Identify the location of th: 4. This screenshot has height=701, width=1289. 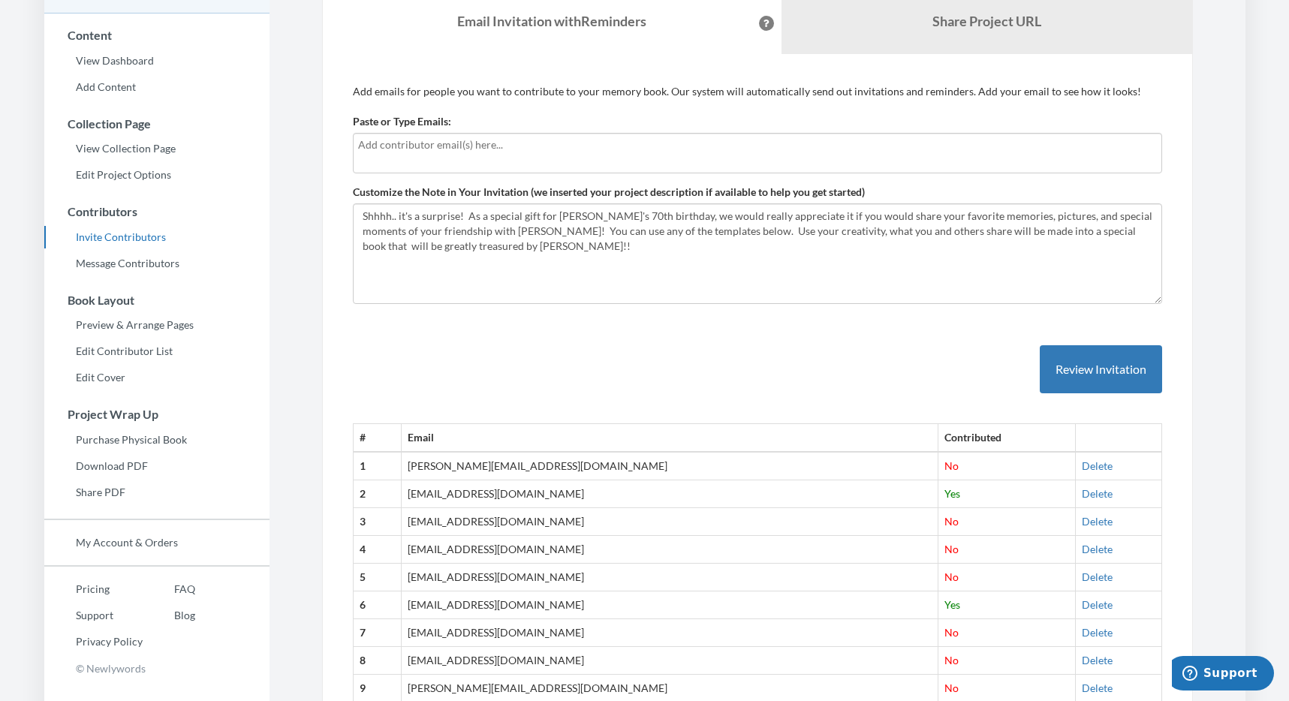
(377, 549).